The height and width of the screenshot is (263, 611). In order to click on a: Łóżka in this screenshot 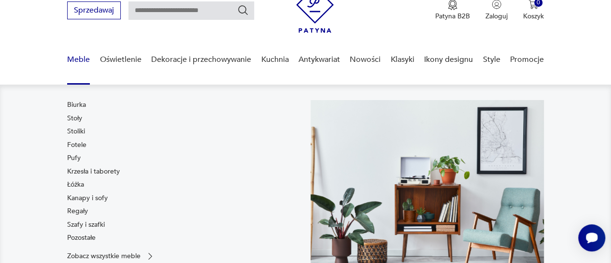, I will do `click(75, 185)`.